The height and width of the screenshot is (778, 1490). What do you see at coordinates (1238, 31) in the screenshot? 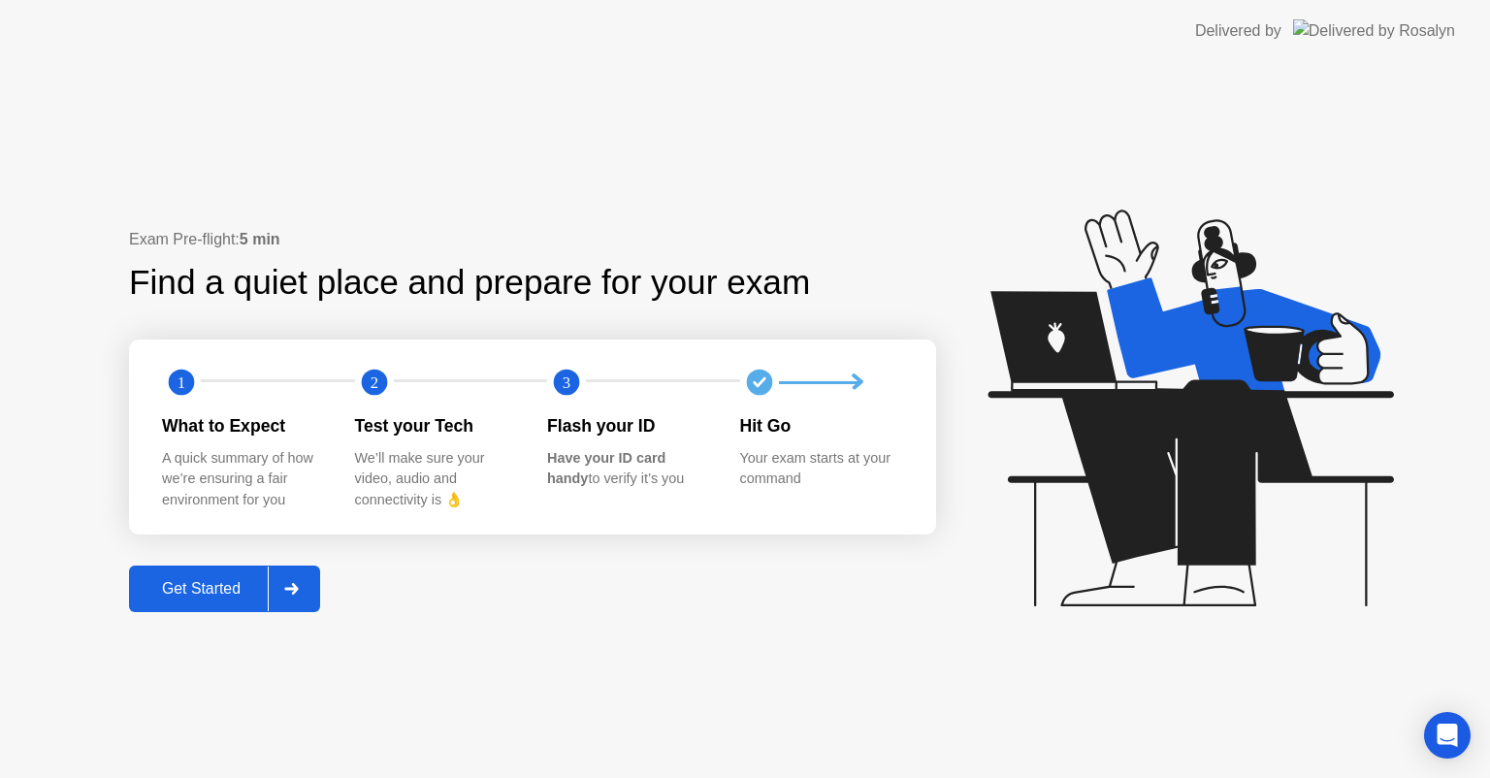
I see `div: Delivered by` at bounding box center [1238, 31].